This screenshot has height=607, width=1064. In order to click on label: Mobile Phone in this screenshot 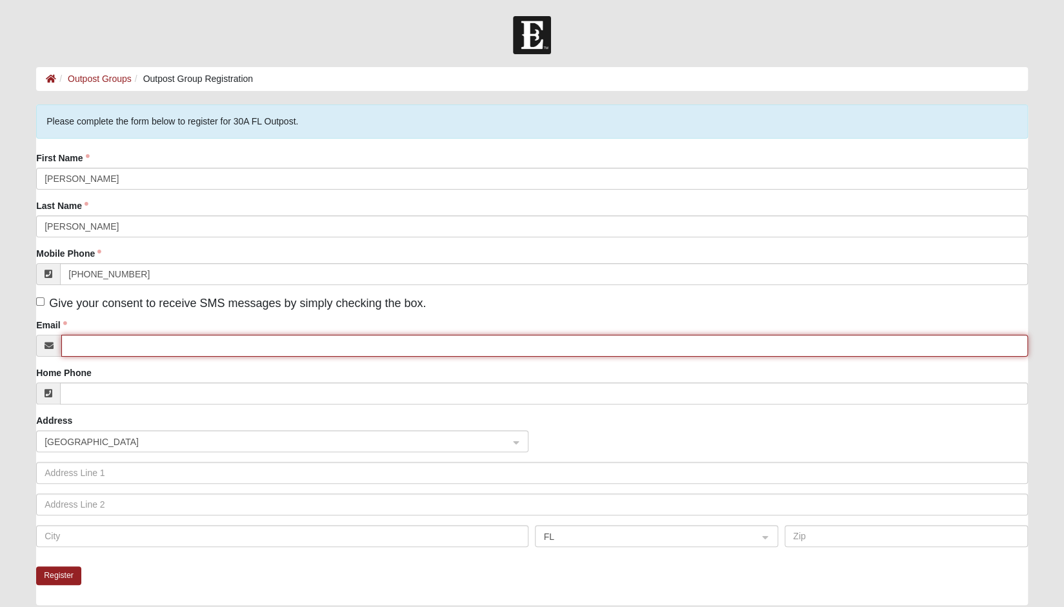, I will do `click(68, 254)`.